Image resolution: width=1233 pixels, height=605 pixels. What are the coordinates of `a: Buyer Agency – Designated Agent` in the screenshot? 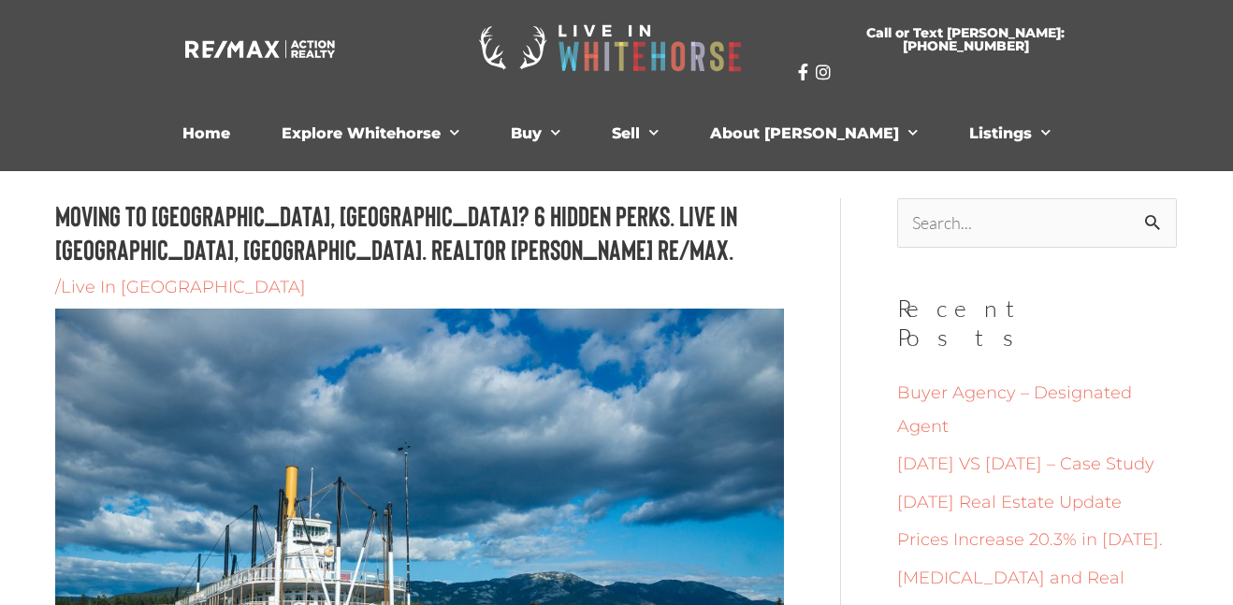 It's located at (1014, 410).